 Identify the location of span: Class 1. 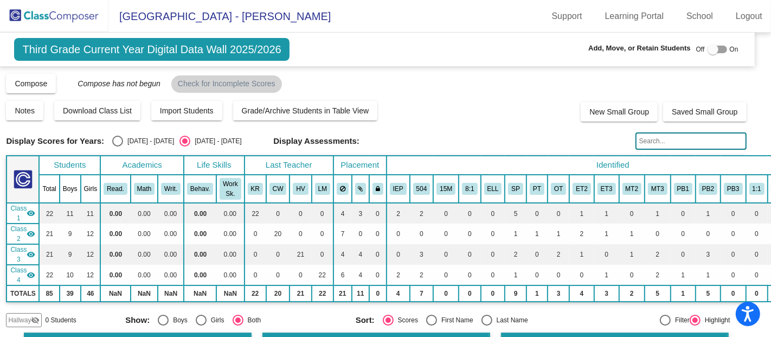
(18, 213).